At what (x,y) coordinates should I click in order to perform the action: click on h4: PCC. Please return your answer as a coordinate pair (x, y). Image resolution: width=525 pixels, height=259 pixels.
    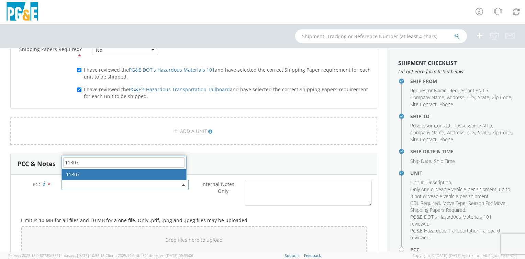
    Looking at the image, I should click on (463, 249).